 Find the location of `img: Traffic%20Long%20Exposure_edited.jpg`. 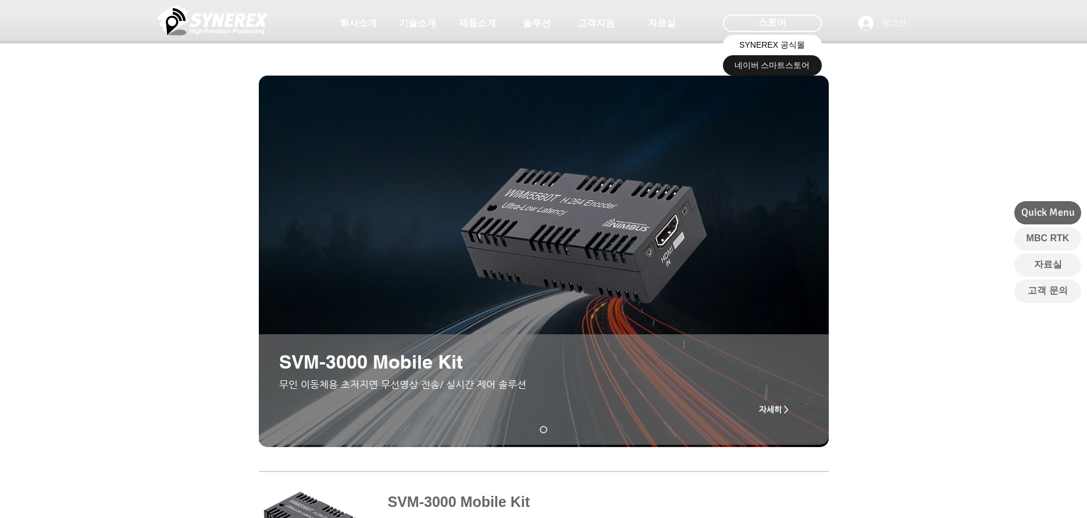

img: Traffic%20Long%20Exposure_edited.jpg is located at coordinates (544, 261).